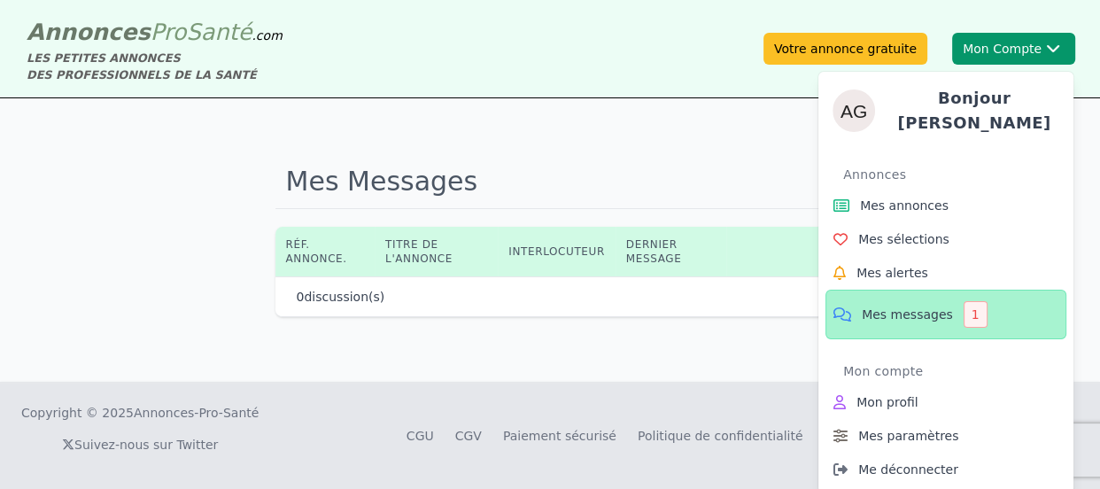  Describe the element at coordinates (560, 436) in the screenshot. I see `a: Paiement sécurisé` at that location.